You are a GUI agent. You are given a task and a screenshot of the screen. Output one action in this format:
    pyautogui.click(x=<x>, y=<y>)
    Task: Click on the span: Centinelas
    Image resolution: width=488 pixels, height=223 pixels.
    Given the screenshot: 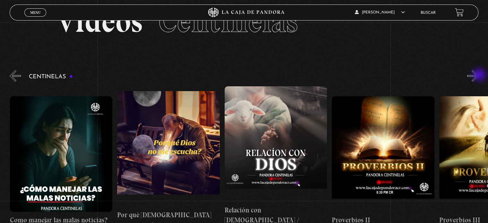 What is the action you would take?
    pyautogui.click(x=228, y=21)
    